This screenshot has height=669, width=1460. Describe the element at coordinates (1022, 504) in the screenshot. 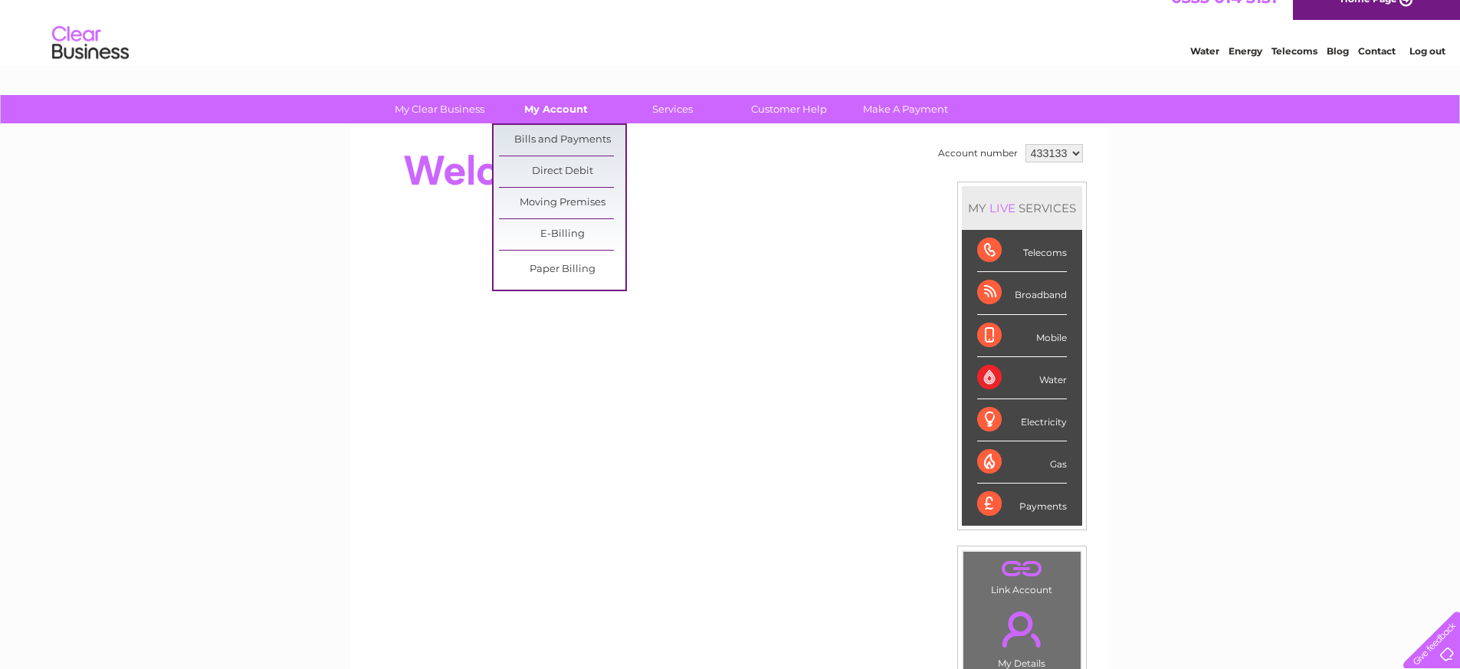

I see `div: Payments` at that location.